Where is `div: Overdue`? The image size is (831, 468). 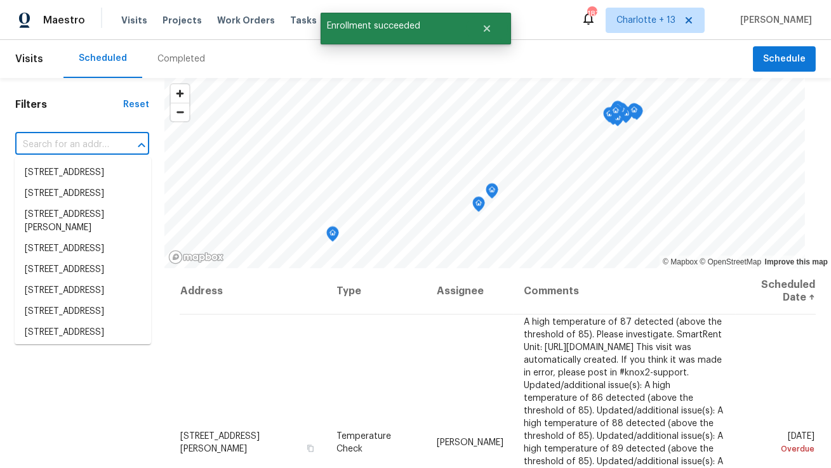 div: Overdue is located at coordinates (780, 449).